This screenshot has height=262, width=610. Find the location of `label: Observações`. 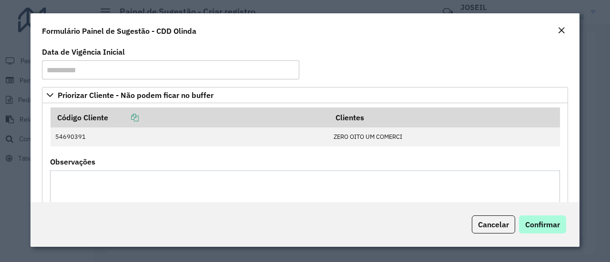

label: Observações is located at coordinates (72, 162).